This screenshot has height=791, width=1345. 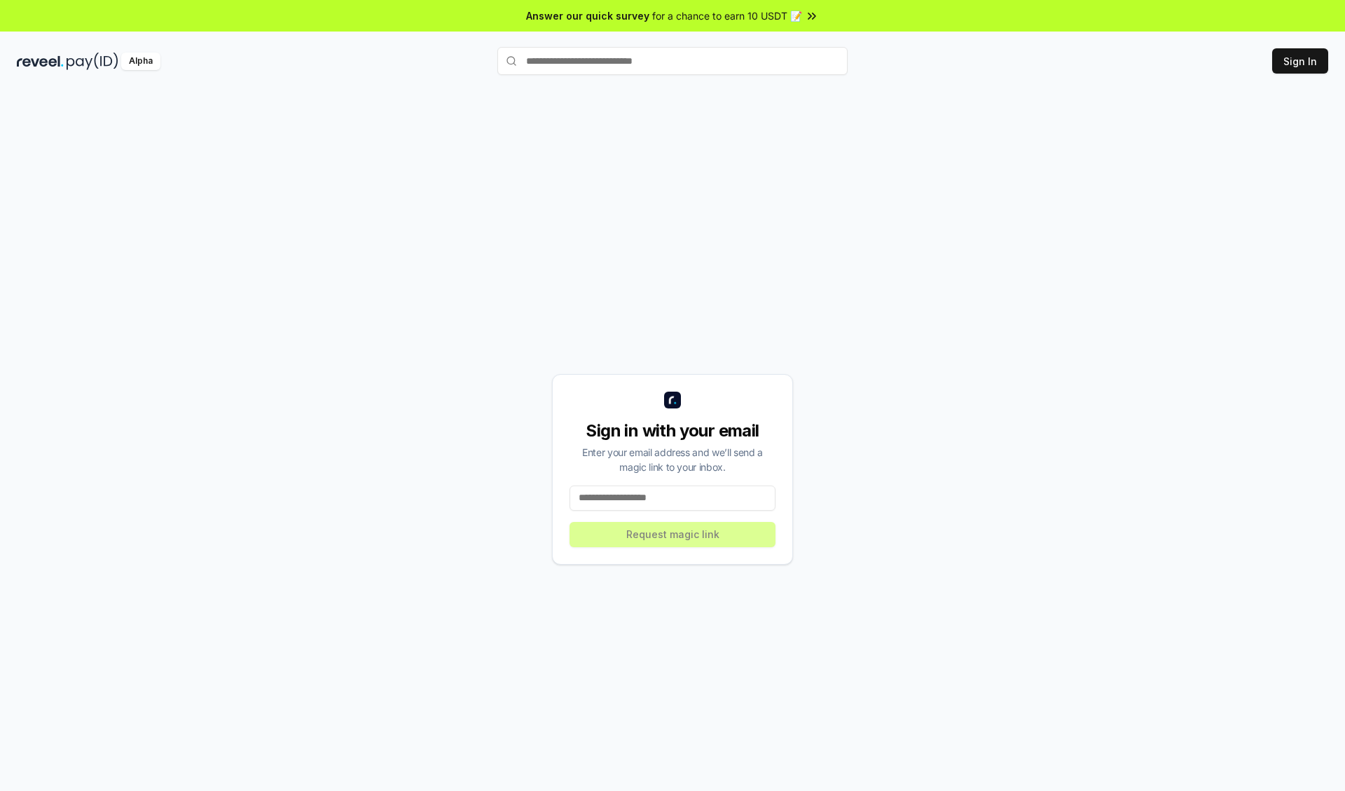 What do you see at coordinates (141, 61) in the screenshot?
I see `div: Alpha` at bounding box center [141, 61].